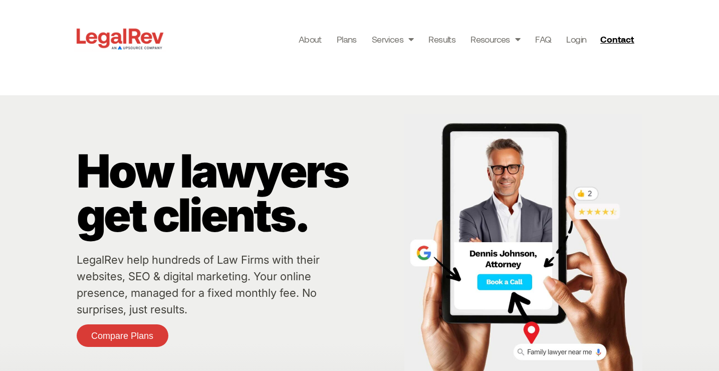 The height and width of the screenshot is (371, 719). What do you see at coordinates (619, 39) in the screenshot?
I see `a: Contact` at bounding box center [619, 39].